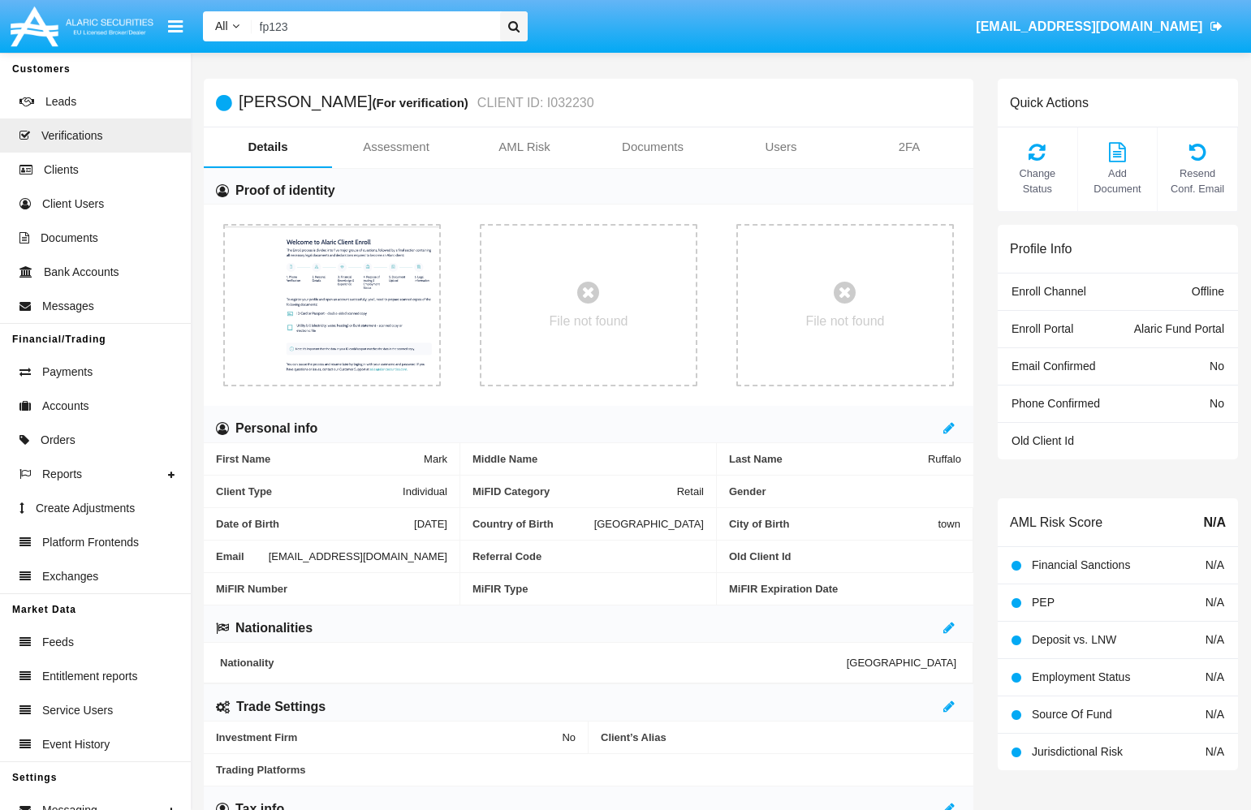  Describe the element at coordinates (653, 147) in the screenshot. I see `a: Documents` at that location.